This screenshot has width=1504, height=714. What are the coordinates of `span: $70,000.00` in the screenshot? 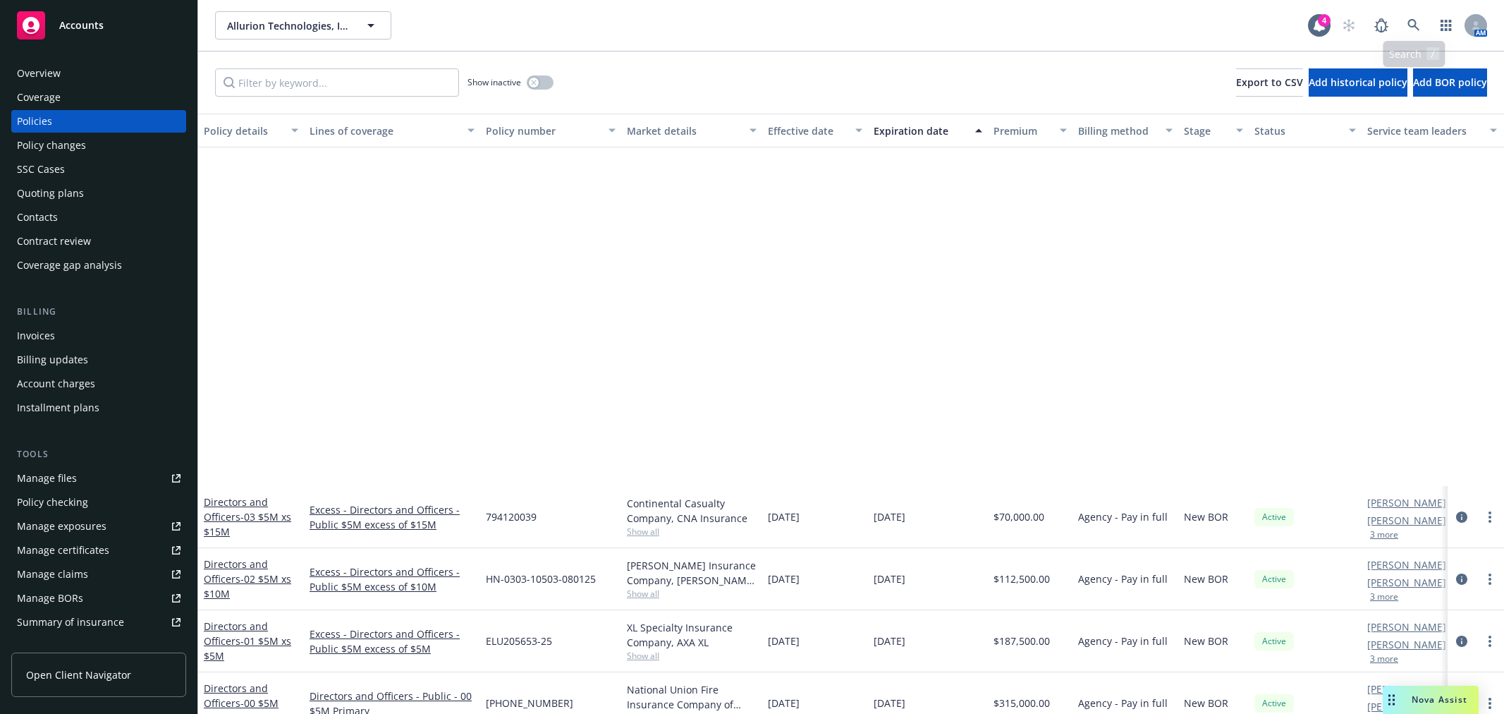 It's located at (1019, 516).